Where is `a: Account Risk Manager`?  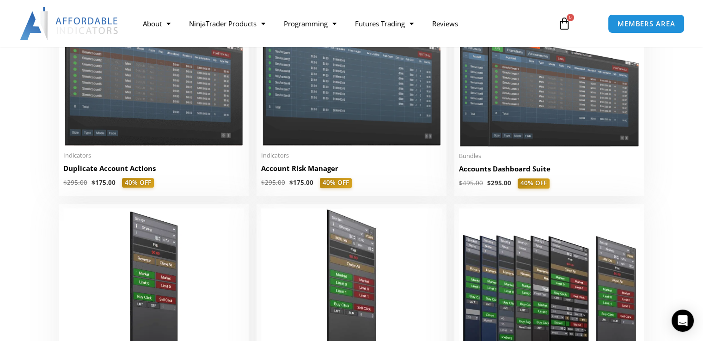
a: Account Risk Manager is located at coordinates (351, 171).